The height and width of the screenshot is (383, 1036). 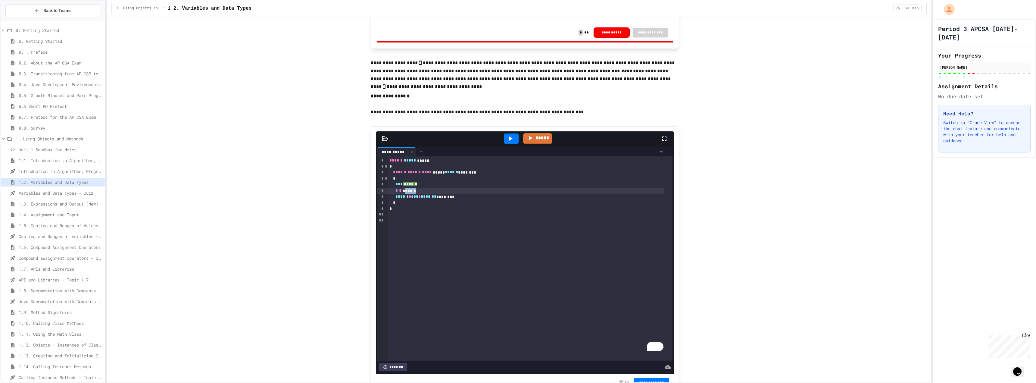 What do you see at coordinates (61, 63) in the screenshot?
I see `span: 0.2. About the AP CSA Exam` at bounding box center [61, 63].